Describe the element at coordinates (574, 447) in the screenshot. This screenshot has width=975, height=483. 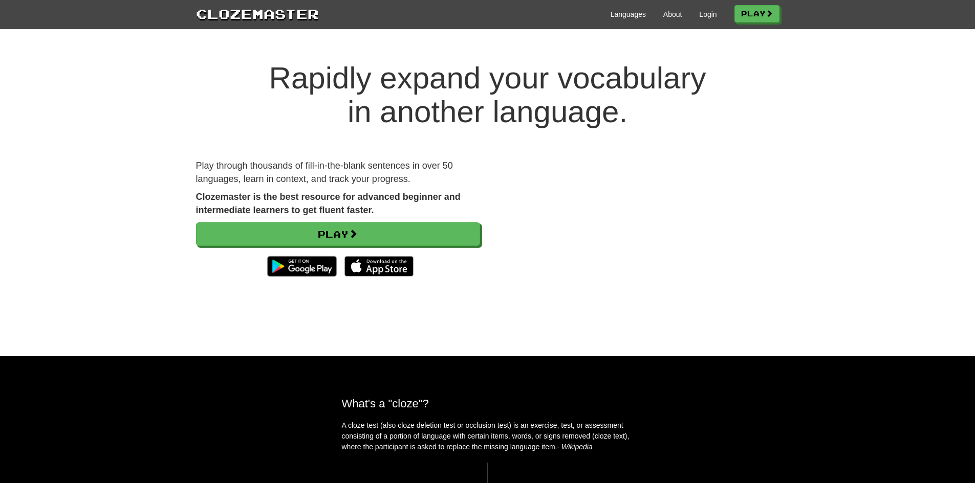
I see `em: - Wikipedia` at that location.